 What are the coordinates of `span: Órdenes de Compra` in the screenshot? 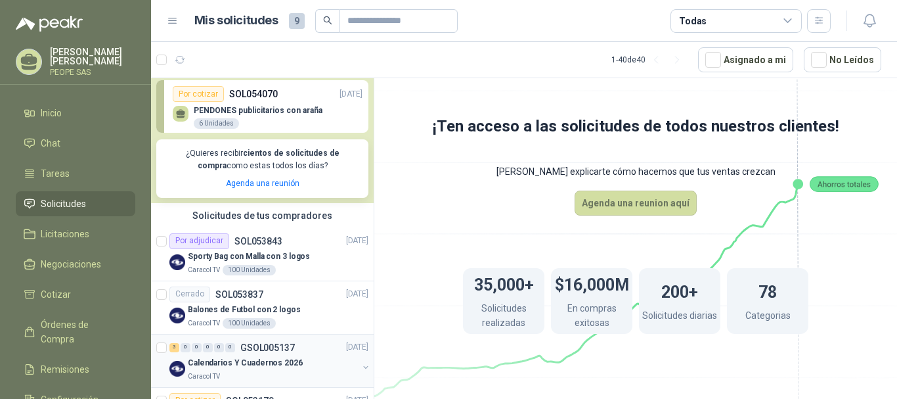 It's located at (81, 332).